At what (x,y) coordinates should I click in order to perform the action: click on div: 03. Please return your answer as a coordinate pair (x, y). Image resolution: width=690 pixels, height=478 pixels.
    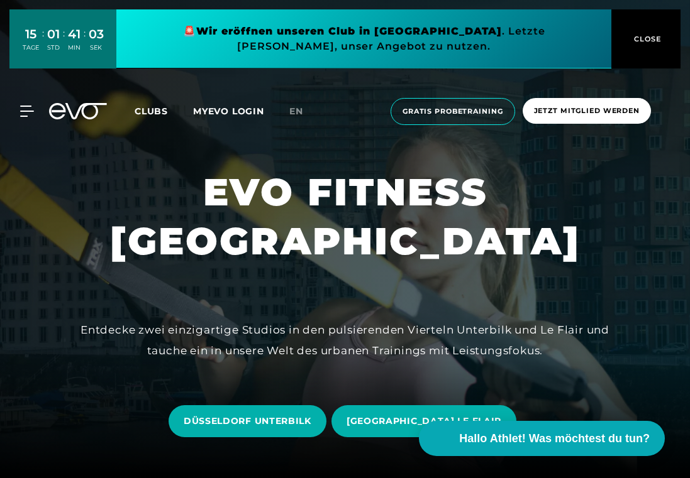
    Looking at the image, I should click on (96, 34).